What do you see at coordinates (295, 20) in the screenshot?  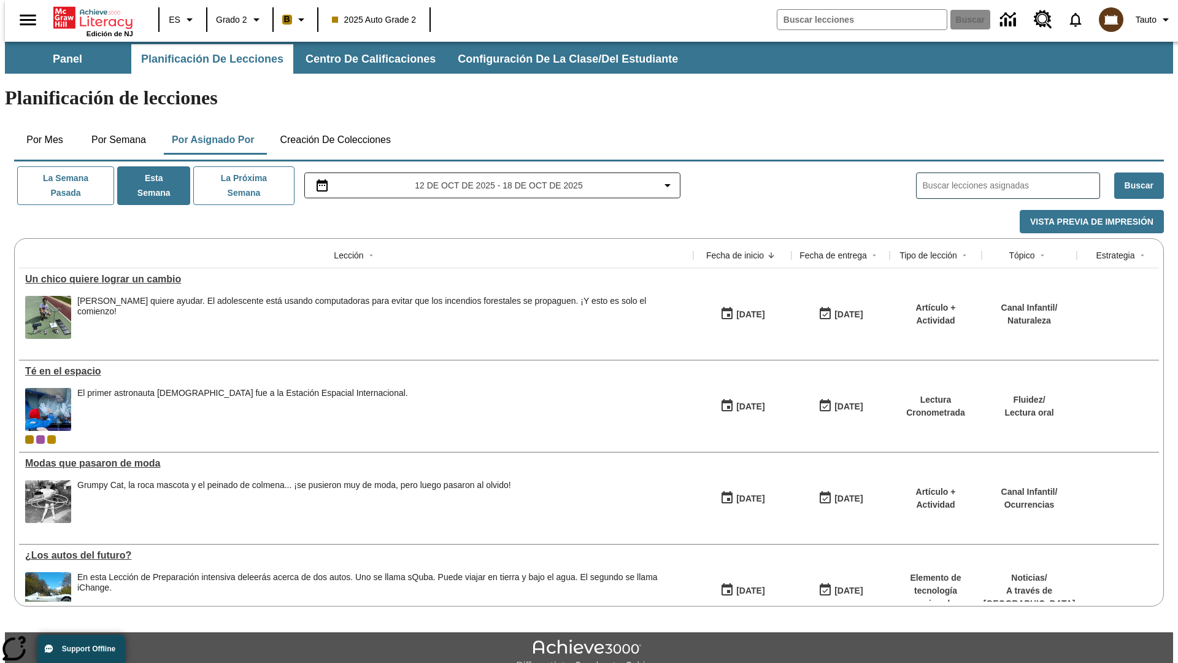 I see `button: Boost El color de la clase es anaranjado claro. Cambiar el color de la clase.` at bounding box center [295, 20].